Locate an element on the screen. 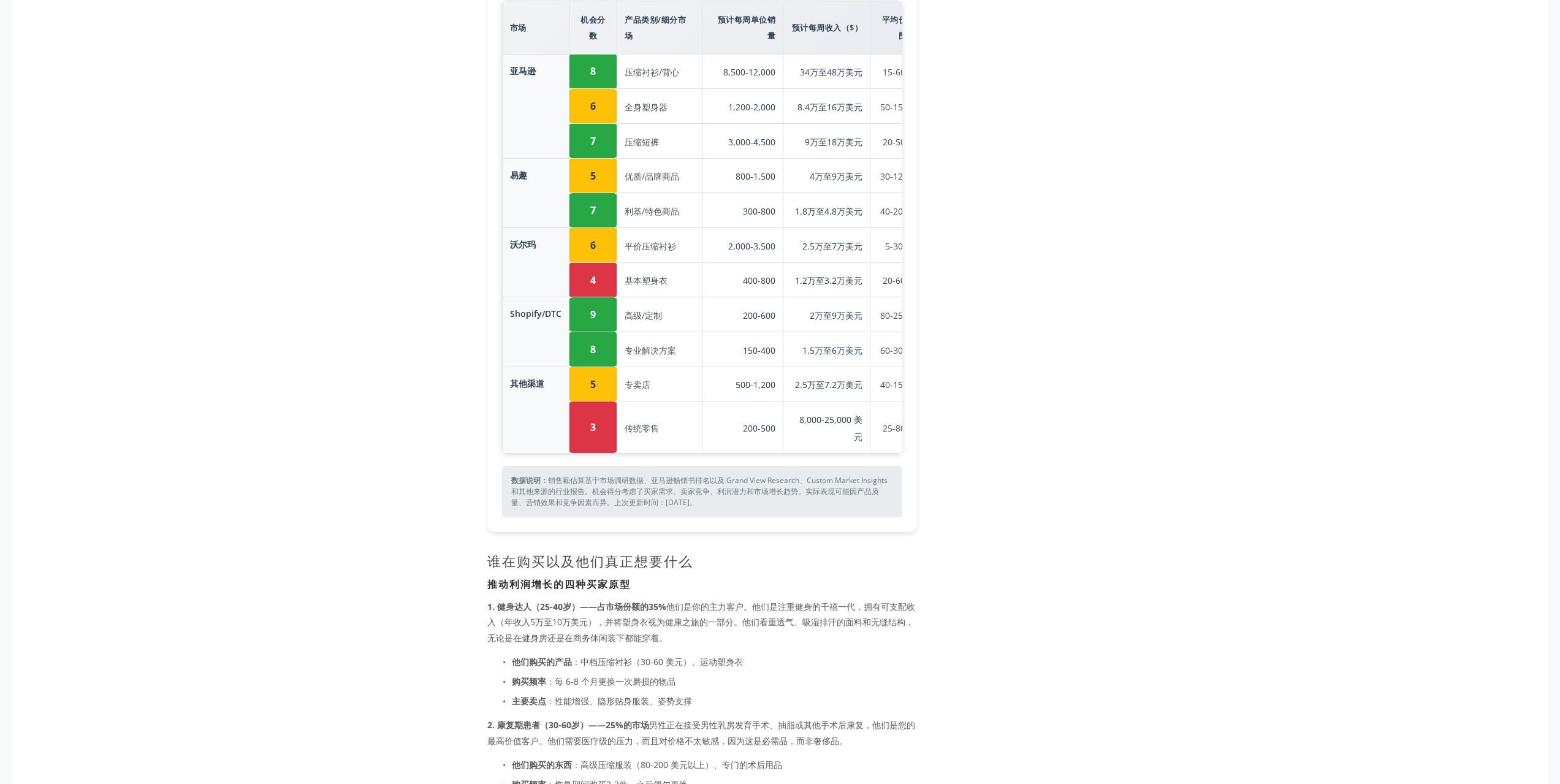 This screenshot has width=1560, height=784. font: 预计每周收入（$） is located at coordinates (827, 28).